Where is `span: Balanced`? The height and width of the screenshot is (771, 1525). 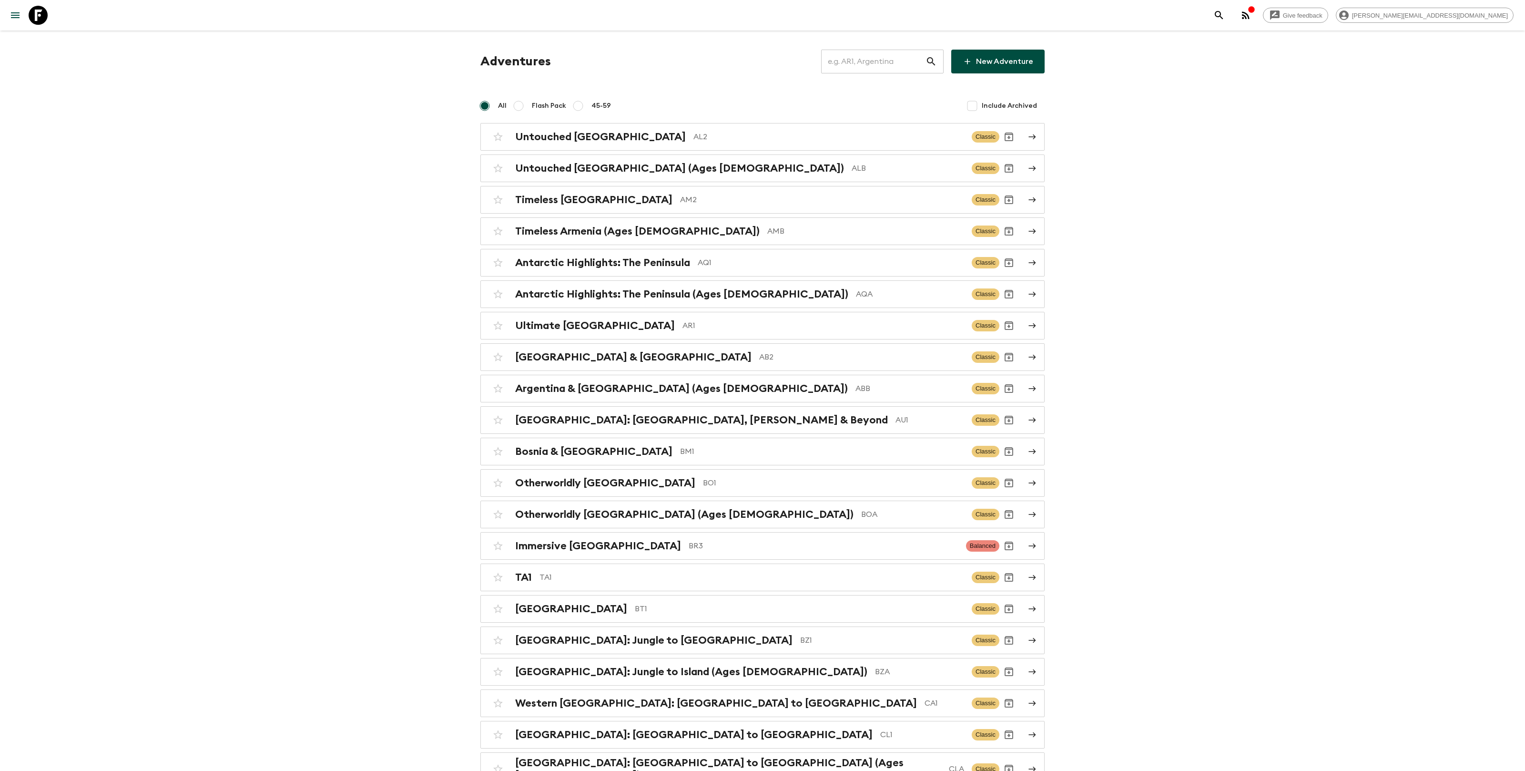
span: Balanced is located at coordinates (983, 546).